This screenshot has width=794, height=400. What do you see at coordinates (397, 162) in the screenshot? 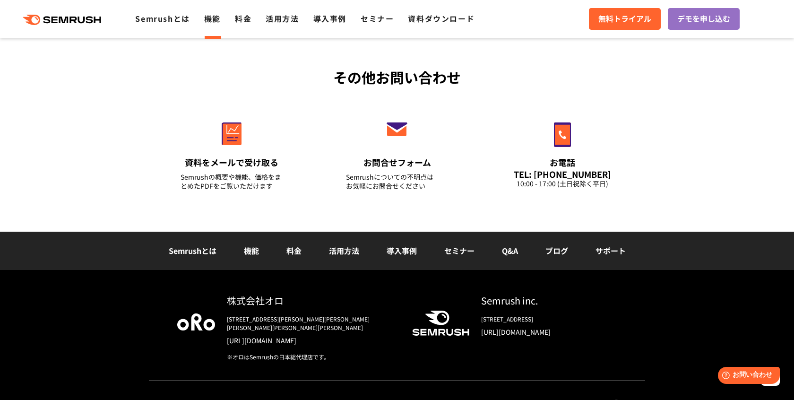
I see `div: お問合せフォーム` at bounding box center [397, 162].